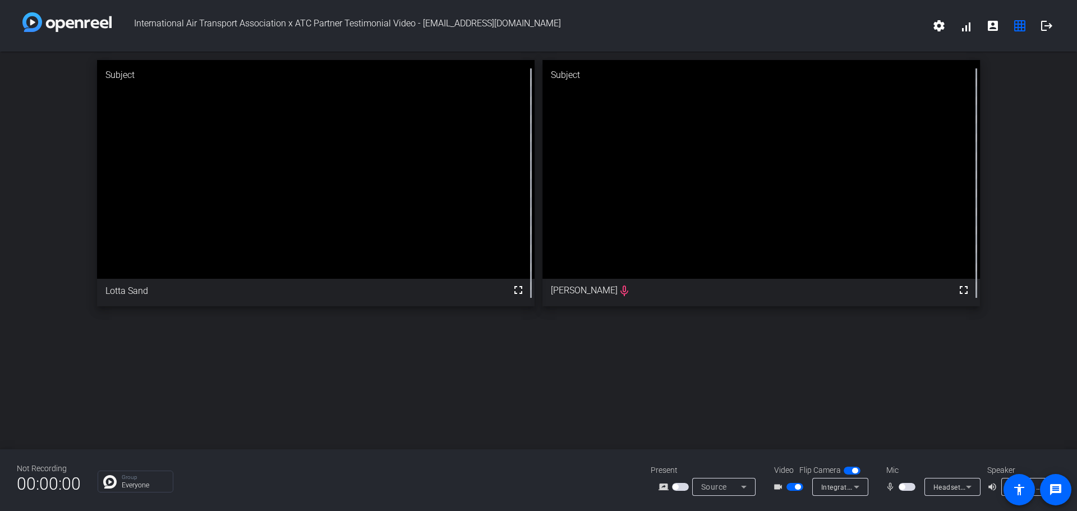 The image size is (1077, 511). I want to click on span: Flip Camera, so click(820, 470).